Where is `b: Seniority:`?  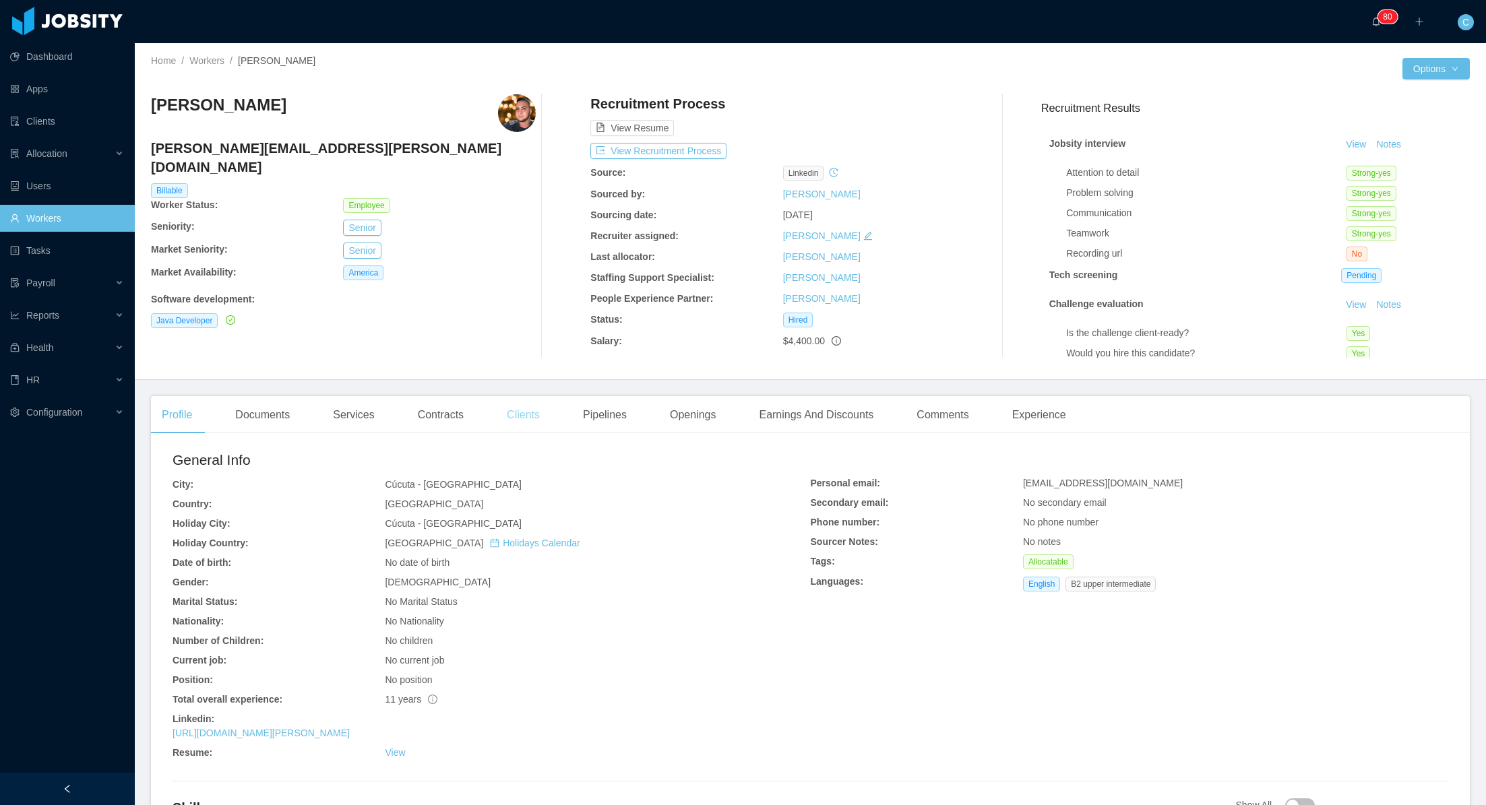 b: Seniority: is located at coordinates (173, 226).